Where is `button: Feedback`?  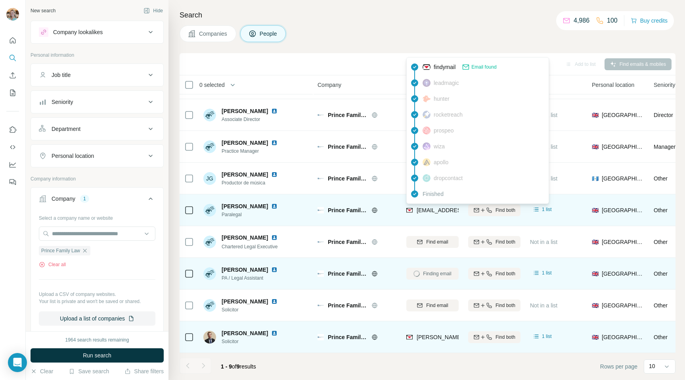
button: Feedback is located at coordinates (13, 182).